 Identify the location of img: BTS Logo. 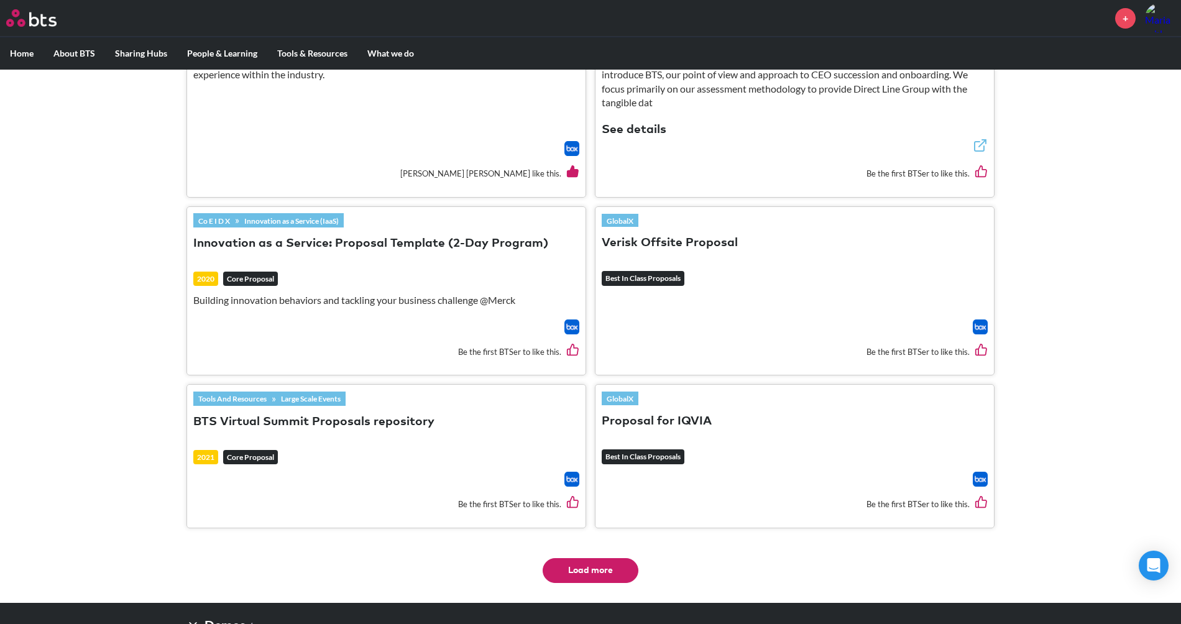
(31, 18).